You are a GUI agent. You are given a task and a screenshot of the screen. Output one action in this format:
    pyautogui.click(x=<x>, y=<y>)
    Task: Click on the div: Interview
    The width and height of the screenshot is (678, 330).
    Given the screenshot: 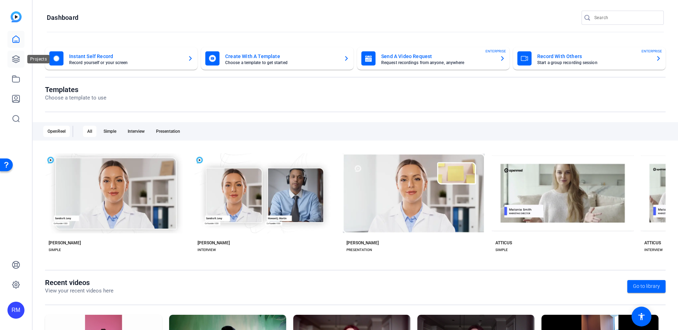 What is the action you would take?
    pyautogui.click(x=136, y=132)
    